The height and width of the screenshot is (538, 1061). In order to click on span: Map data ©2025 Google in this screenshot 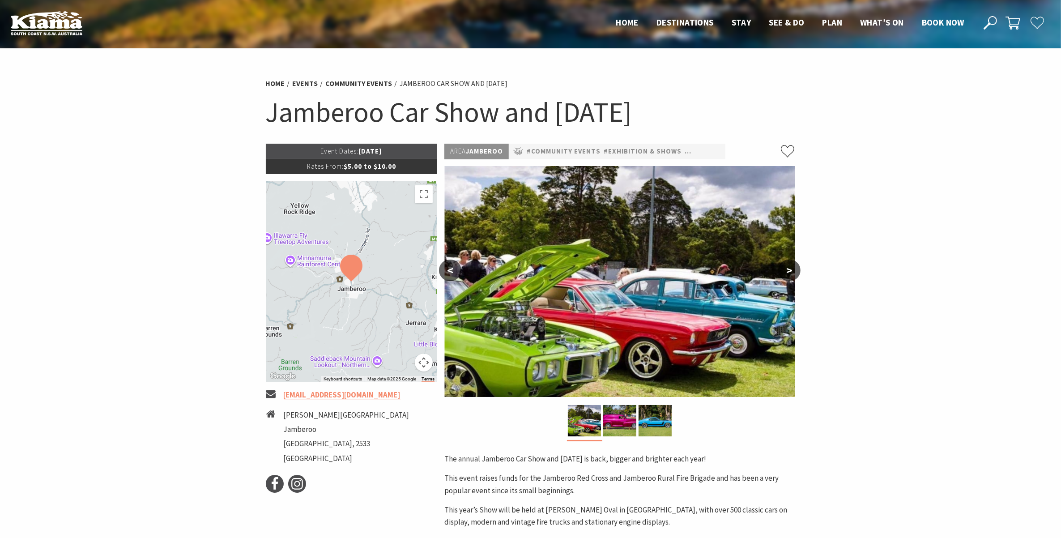, I will do `click(392, 379)`.